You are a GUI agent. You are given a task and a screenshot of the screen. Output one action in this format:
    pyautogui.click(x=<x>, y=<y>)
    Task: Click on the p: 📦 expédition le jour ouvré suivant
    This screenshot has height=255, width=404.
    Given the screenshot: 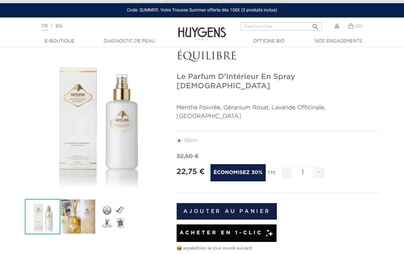 What is the action you would take?
    pyautogui.click(x=278, y=249)
    